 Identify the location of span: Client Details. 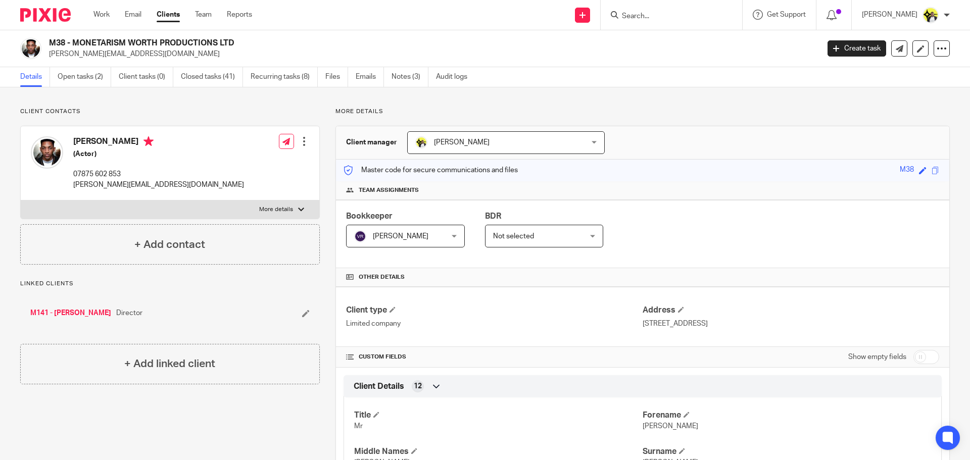
(379, 387).